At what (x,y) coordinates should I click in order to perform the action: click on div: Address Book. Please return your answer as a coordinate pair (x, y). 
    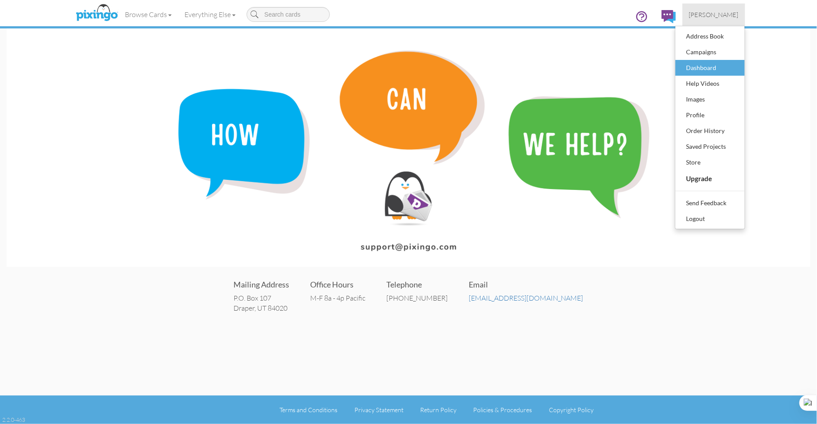
    Looking at the image, I should click on (710, 36).